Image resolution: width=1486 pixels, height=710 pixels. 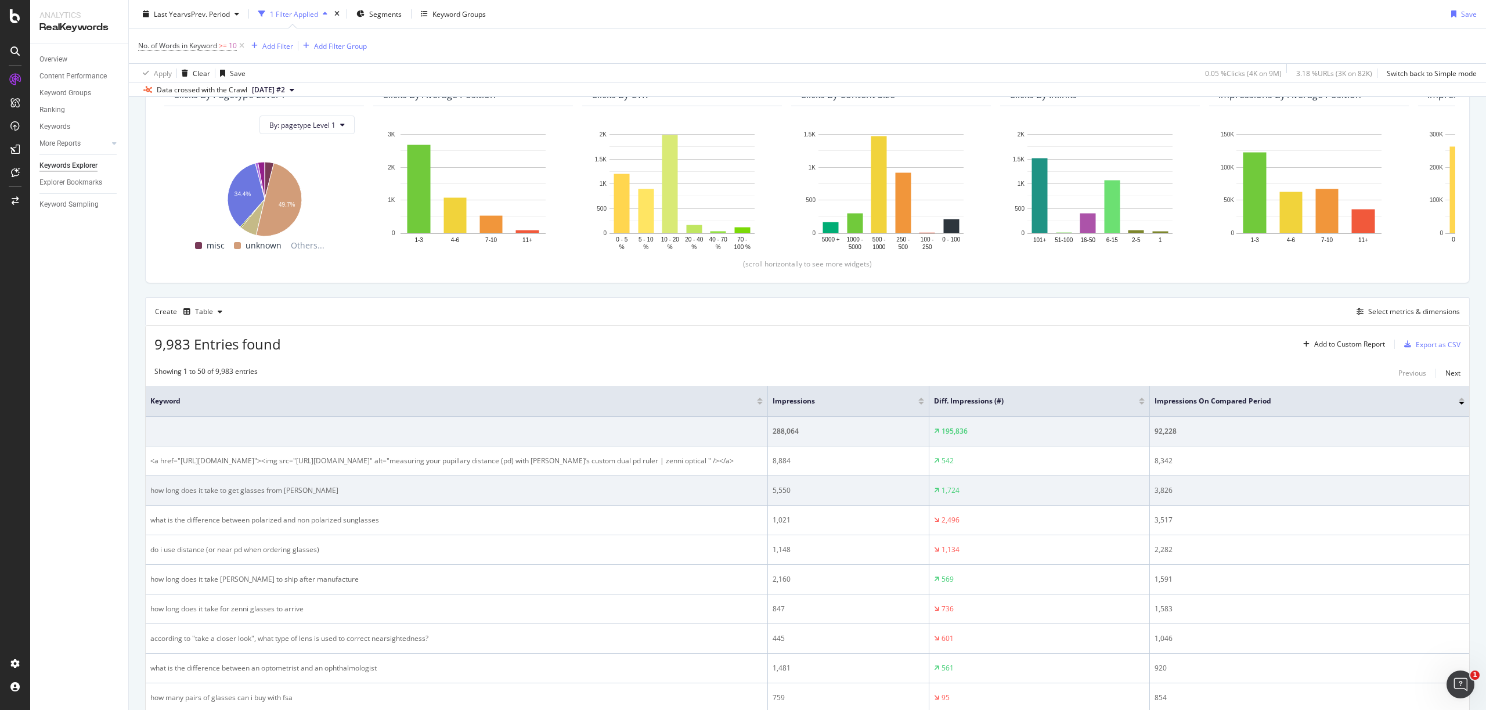 I want to click on button: Keyword Groups, so click(x=453, y=14).